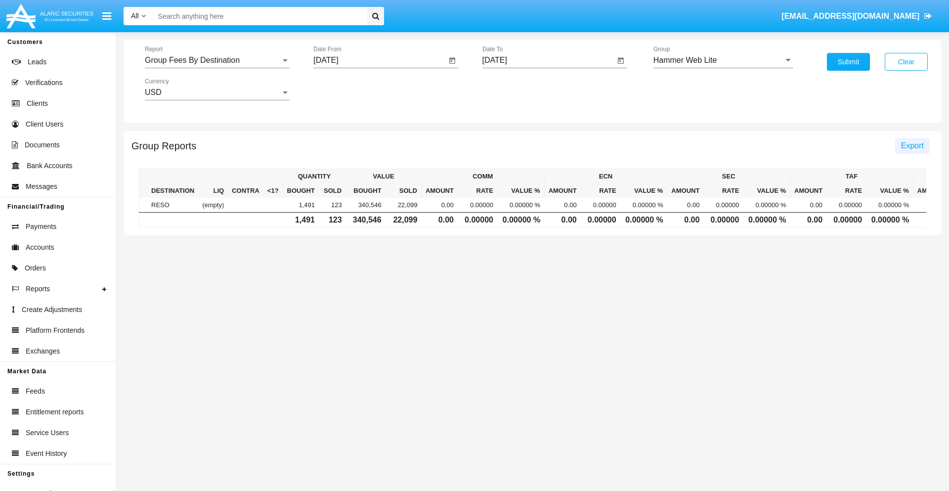 The width and height of the screenshot is (949, 491). What do you see at coordinates (40, 247) in the screenshot?
I see `span: Accounts` at bounding box center [40, 247].